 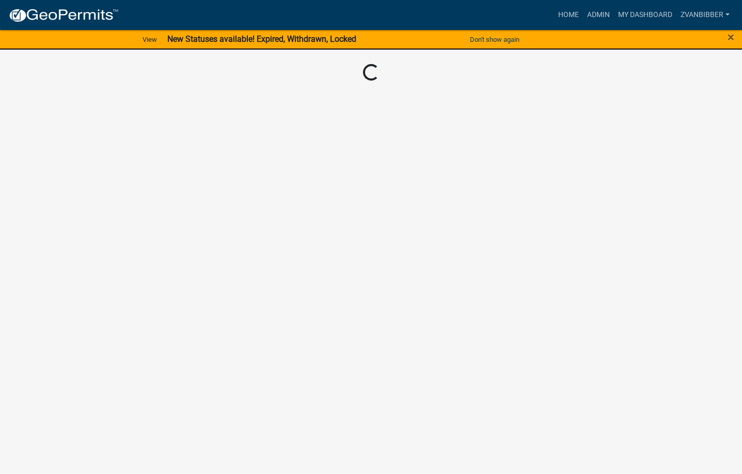 I want to click on button: Close, so click(x=730, y=37).